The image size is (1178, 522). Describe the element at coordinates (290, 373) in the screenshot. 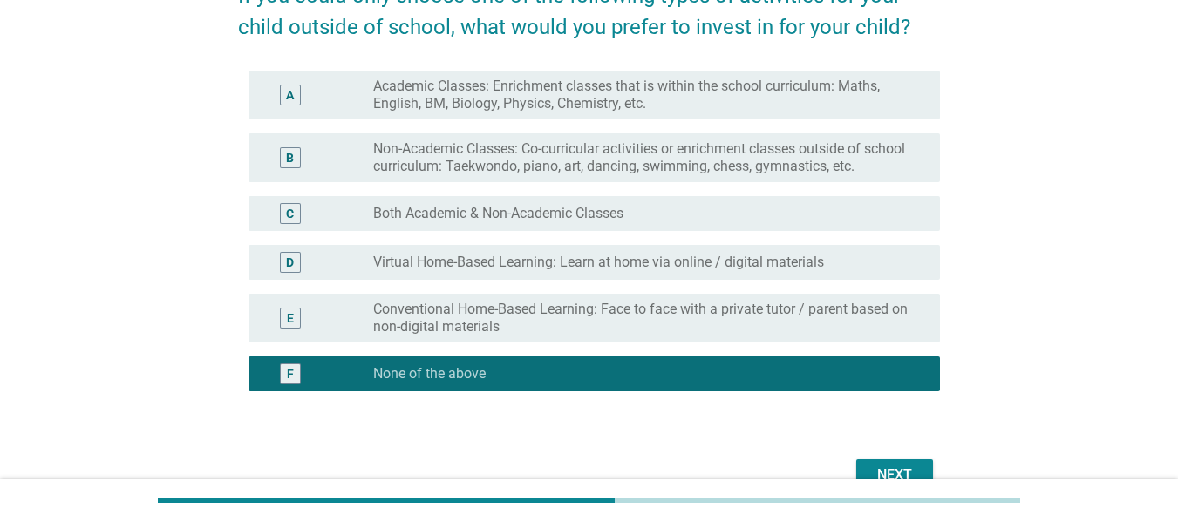

I see `div: F` at that location.